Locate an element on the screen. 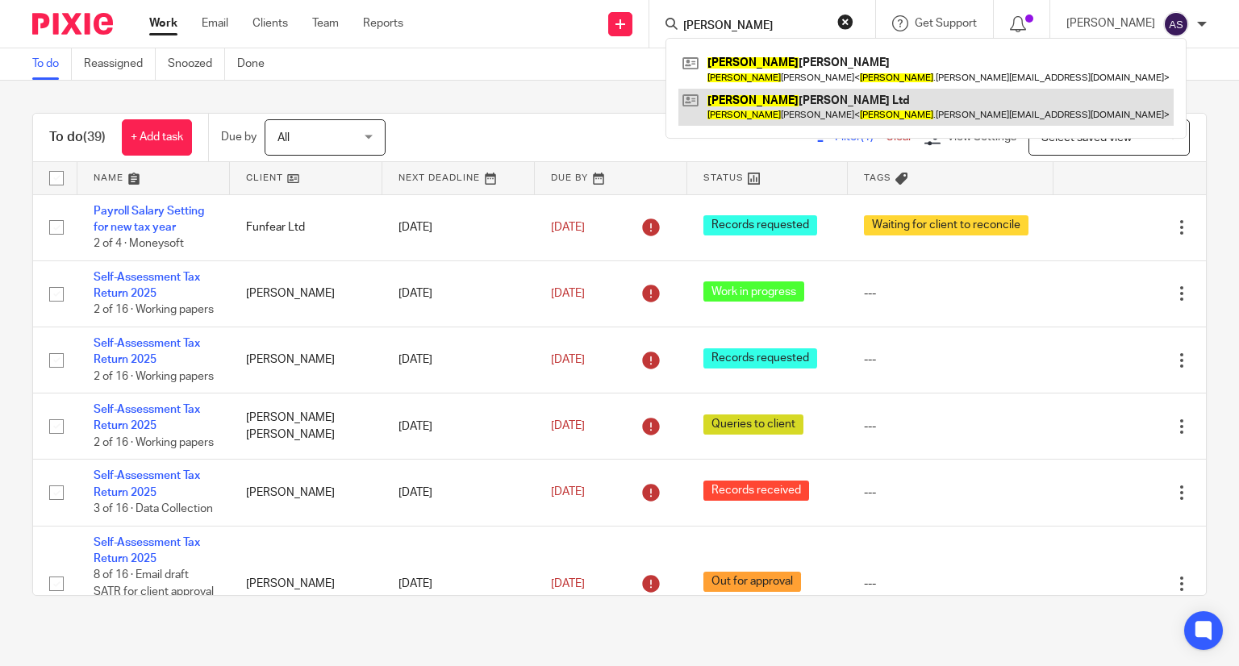 The width and height of the screenshot is (1239, 666). span: Get Support is located at coordinates (946, 23).